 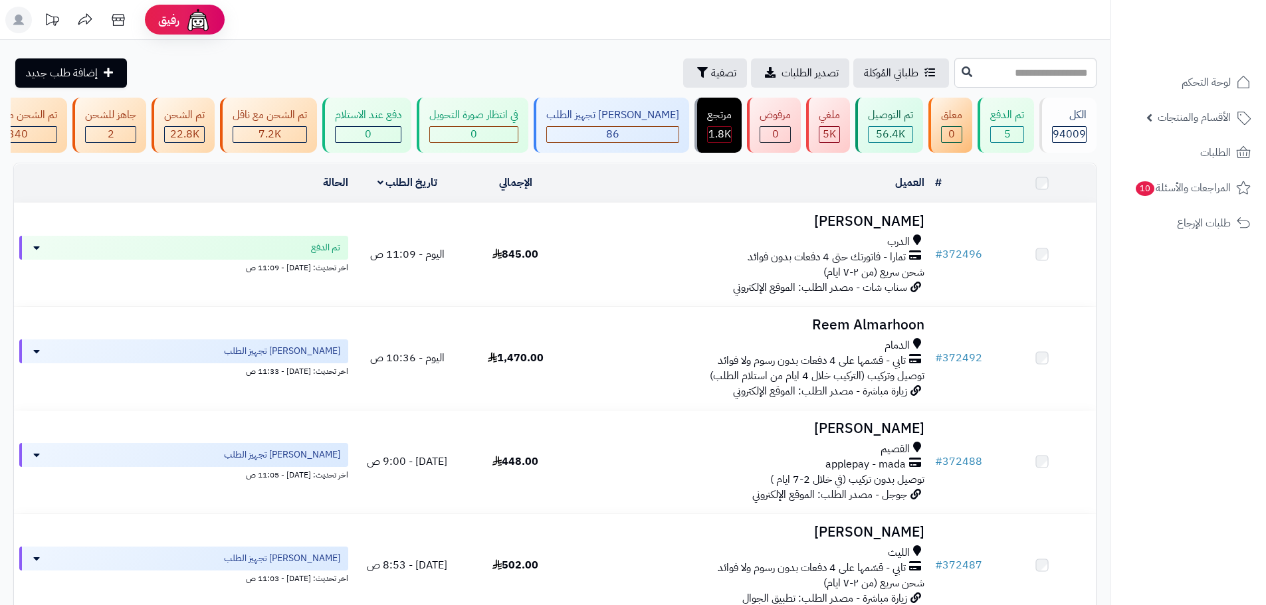 What do you see at coordinates (718, 125) in the screenshot?
I see `a: مرتجع 1.8K` at bounding box center [718, 125].